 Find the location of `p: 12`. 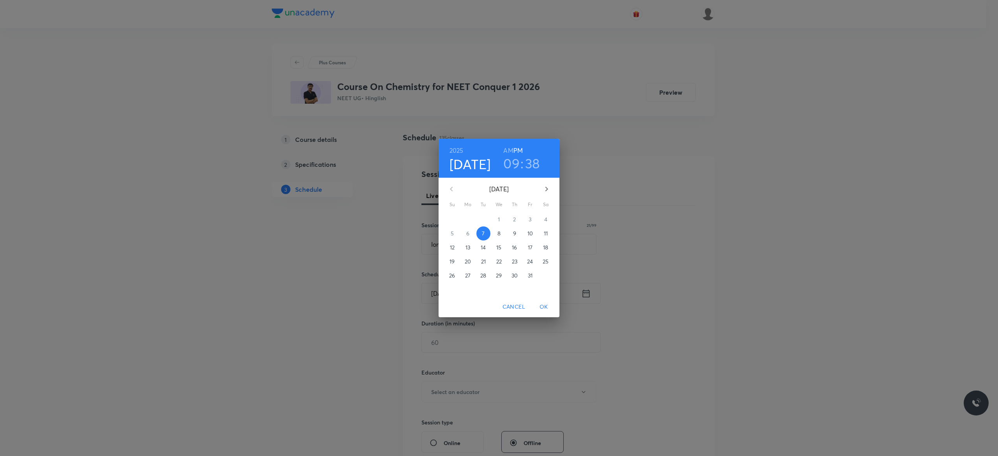

p: 12 is located at coordinates (452, 248).